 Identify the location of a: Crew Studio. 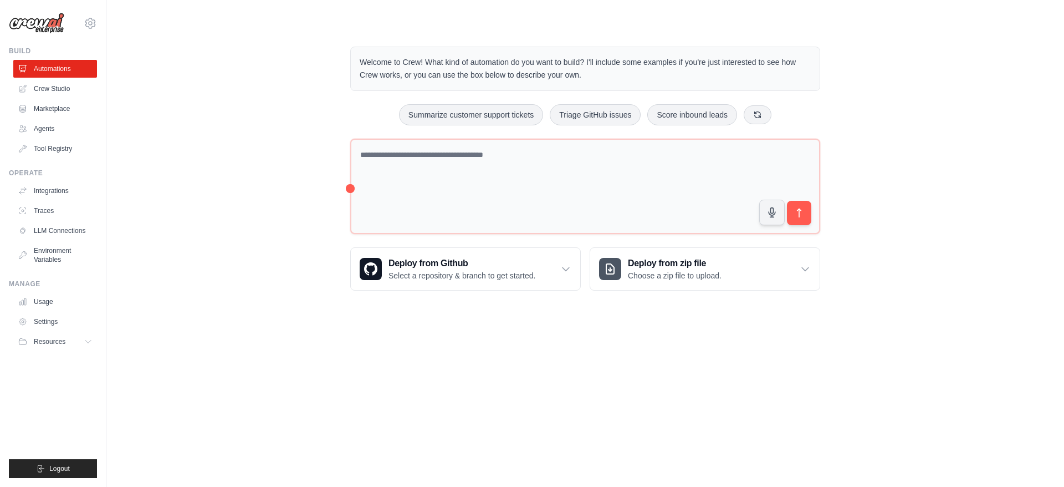
(55, 89).